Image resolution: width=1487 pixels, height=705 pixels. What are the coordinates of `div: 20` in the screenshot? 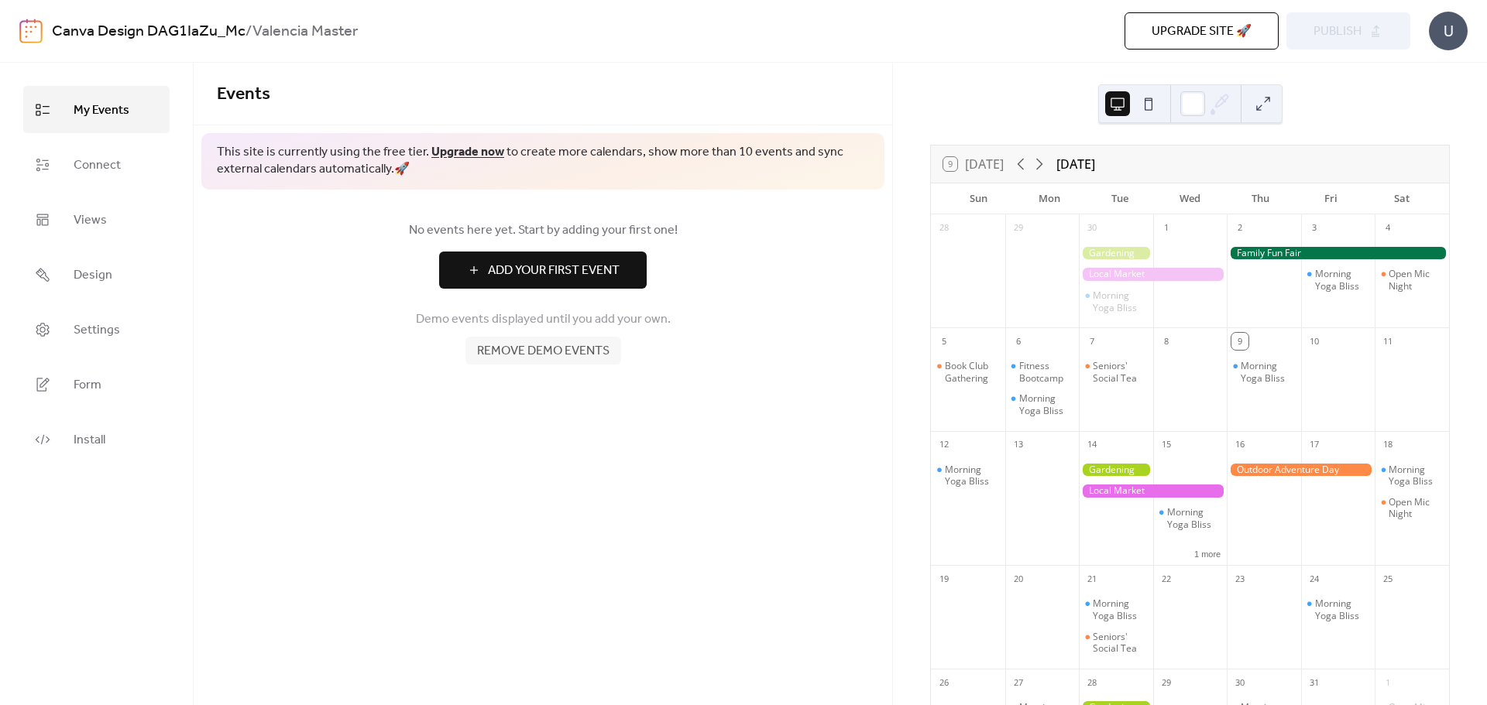 It's located at (1018, 579).